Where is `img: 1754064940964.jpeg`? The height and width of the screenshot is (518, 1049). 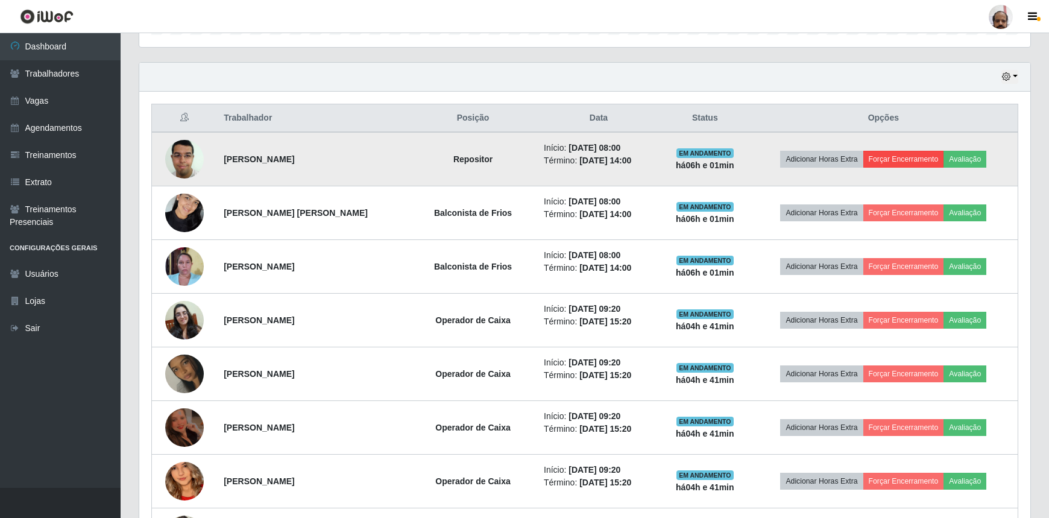 img: 1754064940964.jpeg is located at coordinates (184, 320).